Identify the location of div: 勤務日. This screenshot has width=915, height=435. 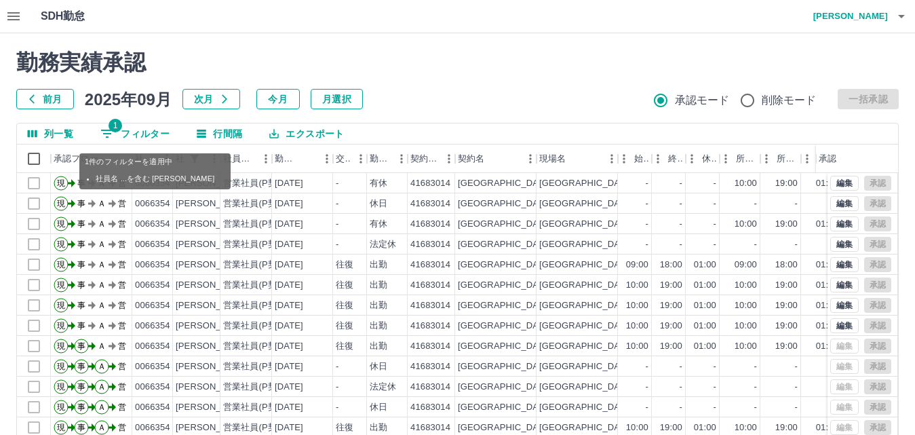
(286, 159).